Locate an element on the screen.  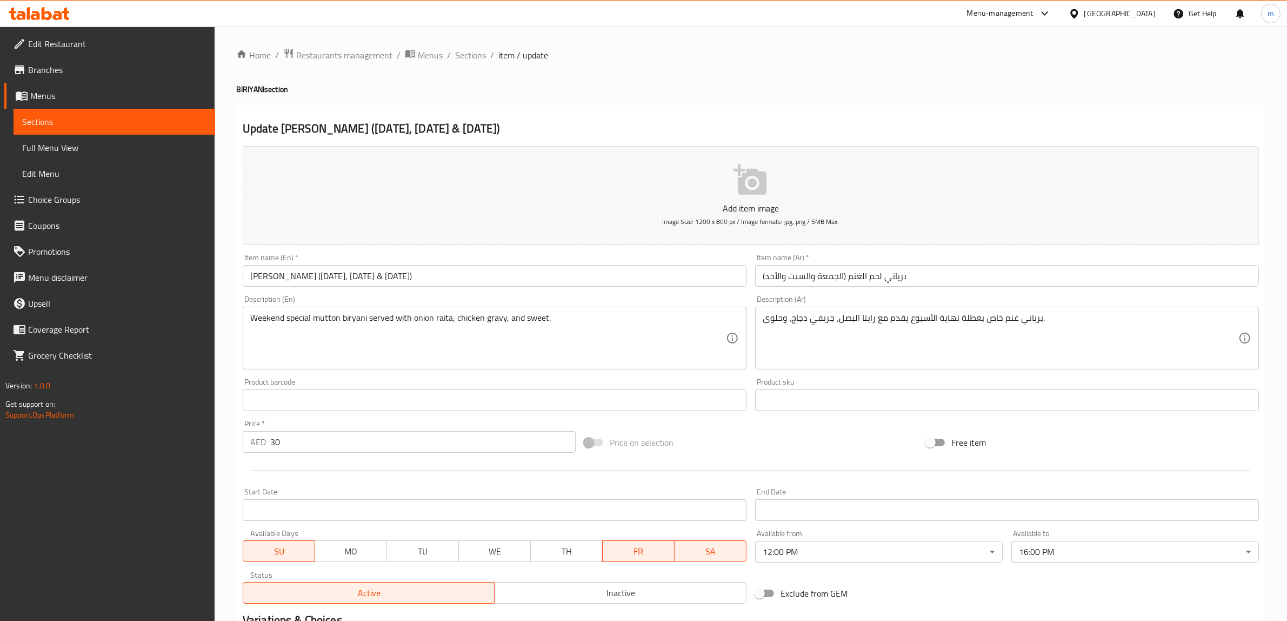
span: Coverage Report is located at coordinates (117, 329).